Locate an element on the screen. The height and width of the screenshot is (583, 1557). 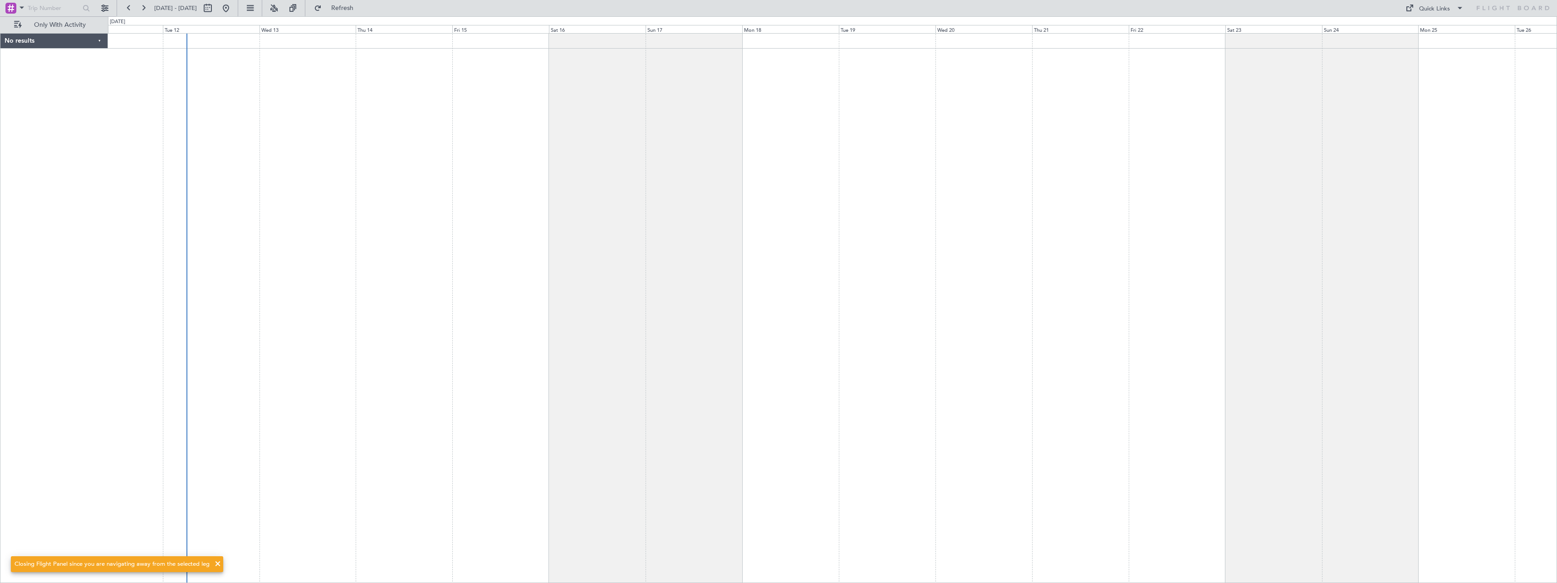
div: Closing Flight Panel since you are navigating away from the selected leg is located at coordinates (112, 564).